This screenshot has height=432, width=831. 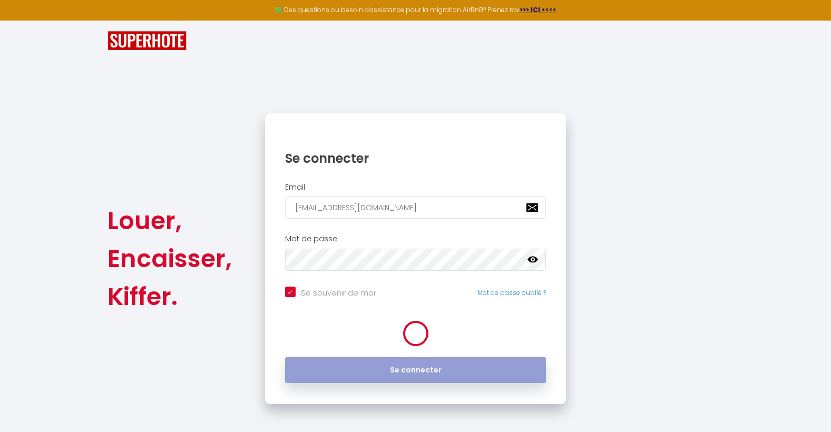 What do you see at coordinates (170, 259) in the screenshot?
I see `div: Encaisser,` at bounding box center [170, 259].